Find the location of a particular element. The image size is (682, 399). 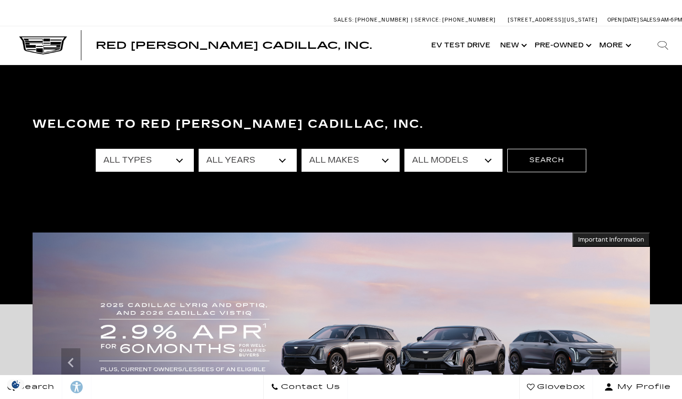

span: Contact Us is located at coordinates (309, 387).